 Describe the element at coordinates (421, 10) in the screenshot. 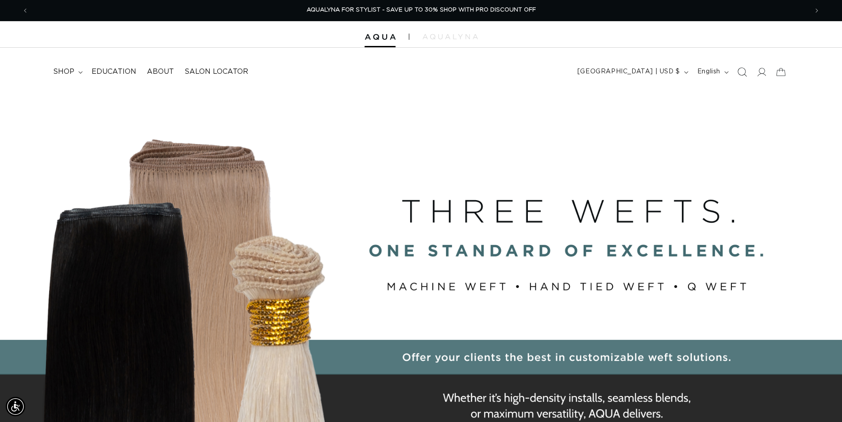

I see `span: AQUALYNA FOR STYLIST - SAVE UP TO 30% SHOP WITH PRO DISCOUNT OFF` at that location.